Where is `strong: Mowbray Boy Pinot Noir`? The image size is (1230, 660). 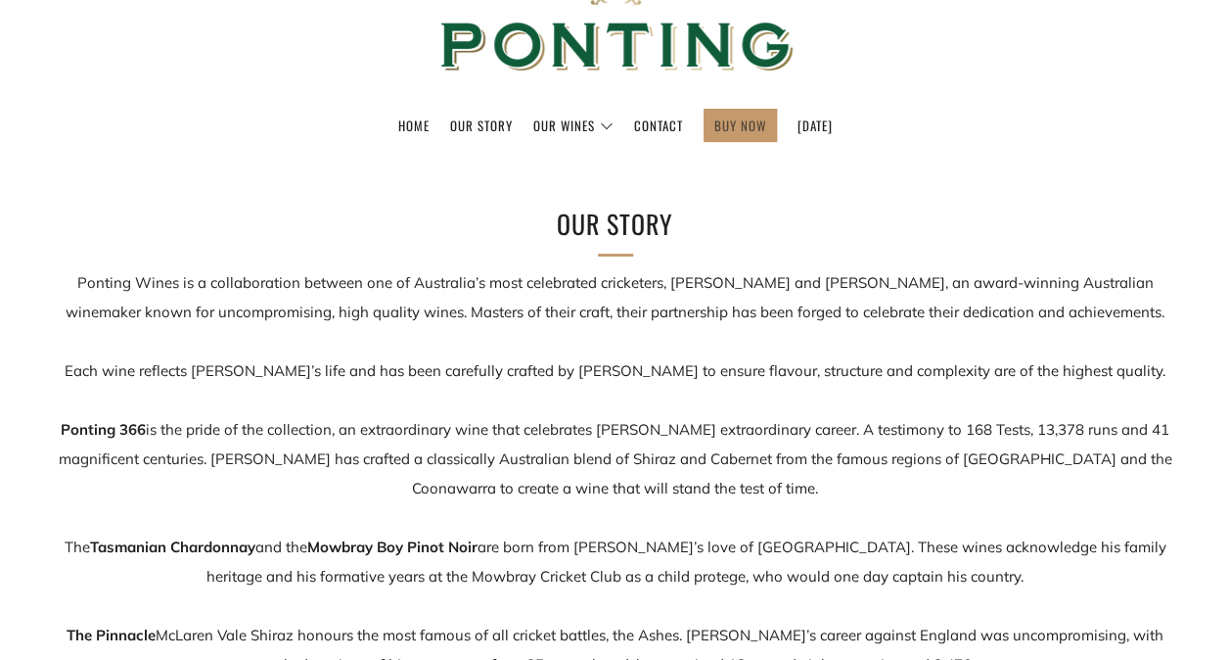 strong: Mowbray Boy Pinot Noir is located at coordinates (392, 546).